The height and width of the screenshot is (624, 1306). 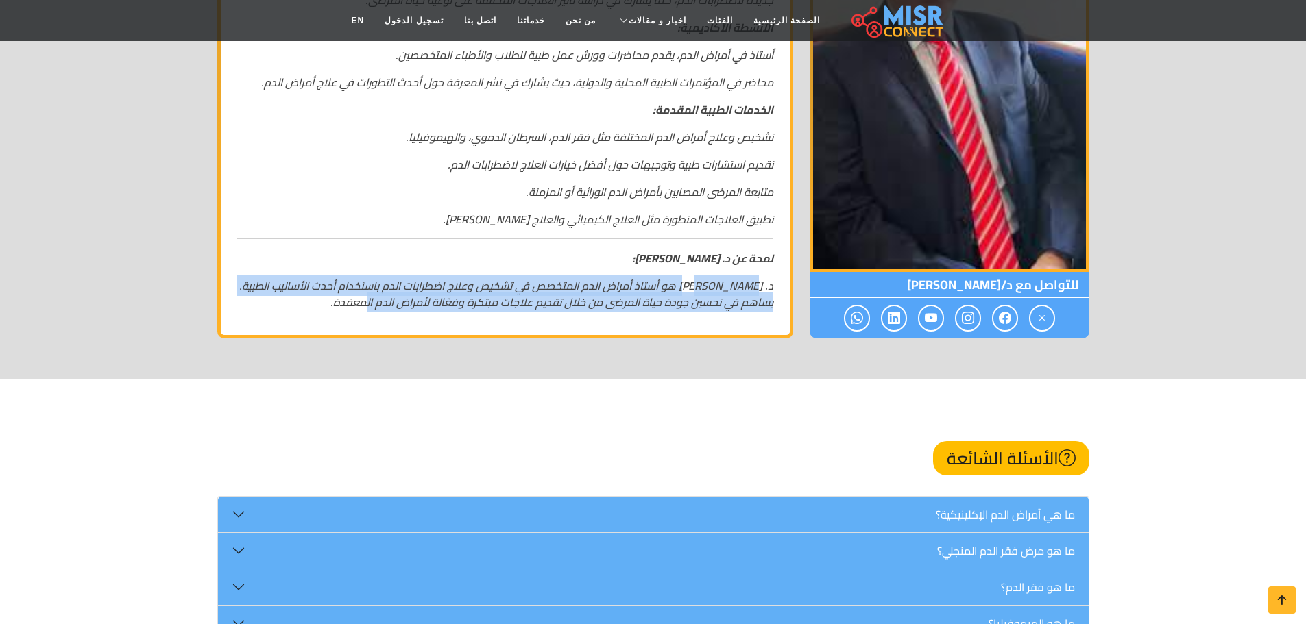 I want to click on strong: الخدمات الطبية المقدمة:, so click(x=713, y=110).